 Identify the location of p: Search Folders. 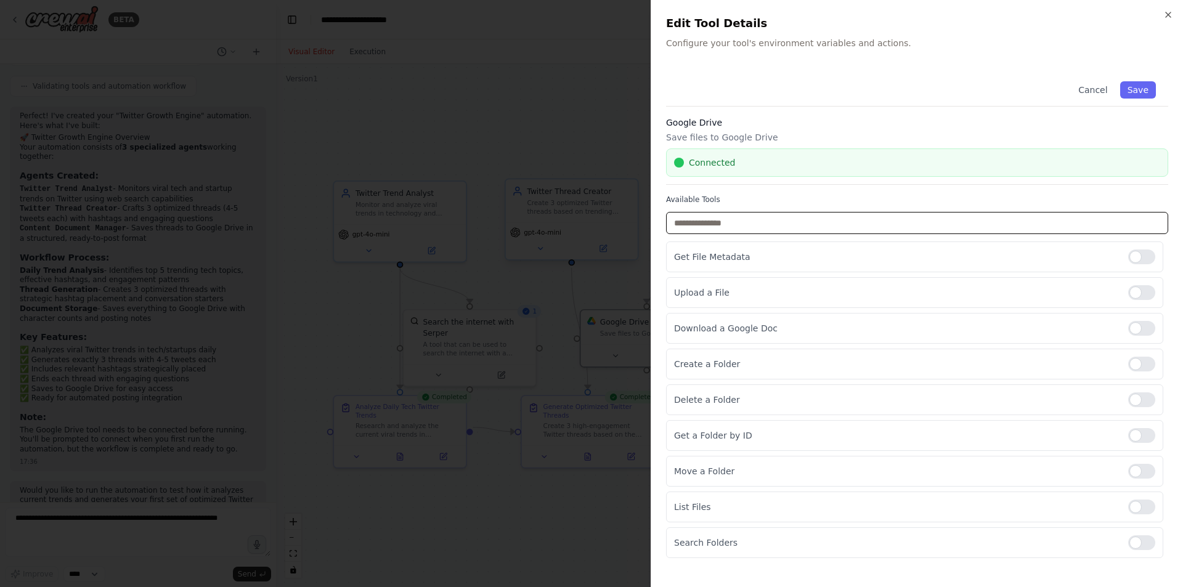
(896, 543).